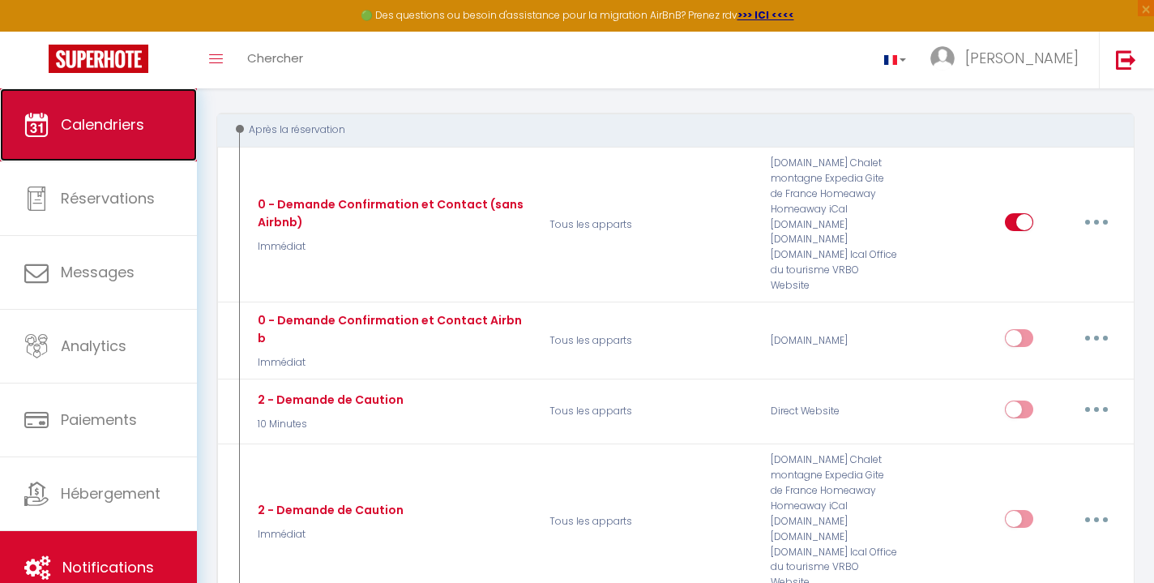 The width and height of the screenshot is (1154, 583). Describe the element at coordinates (275, 58) in the screenshot. I see `span: Chercher` at that location.